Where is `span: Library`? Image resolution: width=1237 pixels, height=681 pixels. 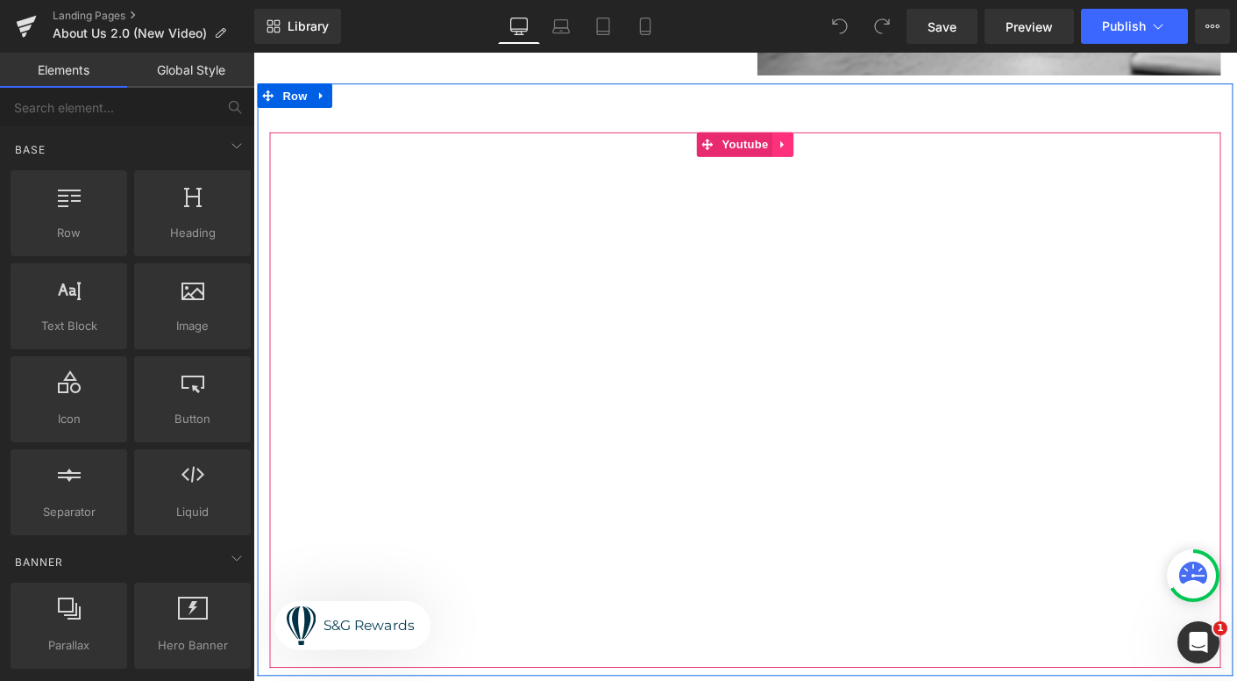 span: Library is located at coordinates (308, 26).